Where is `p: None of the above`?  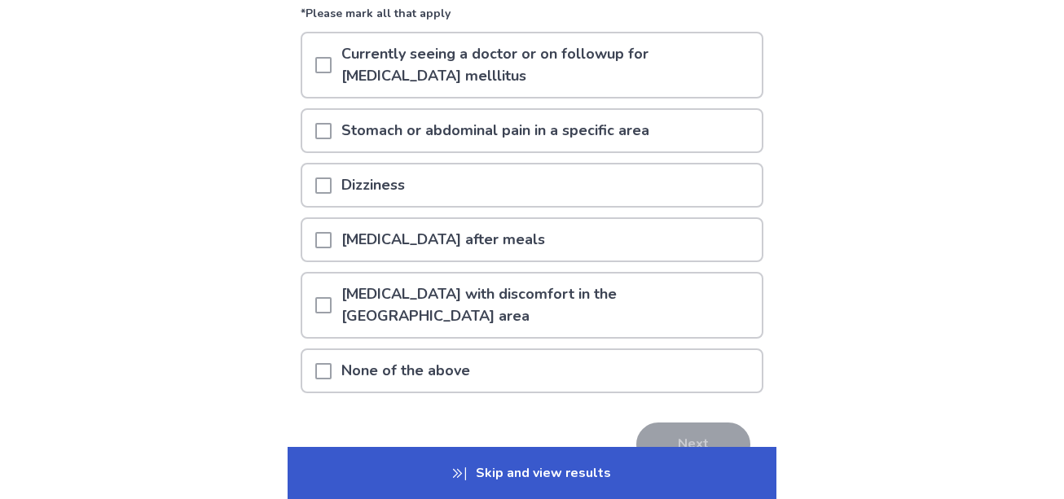
p: None of the above is located at coordinates (406, 371).